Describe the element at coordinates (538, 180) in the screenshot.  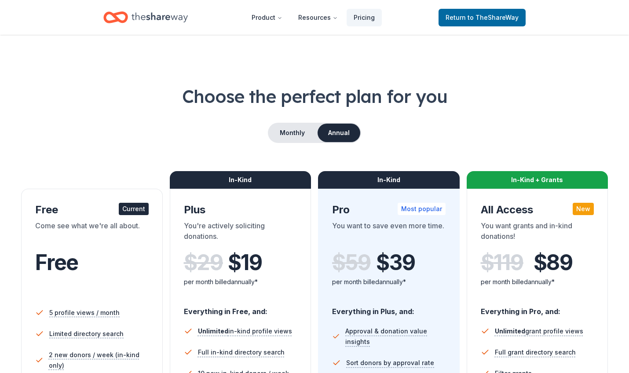
I see `div: In-Kind + Grants` at that location.